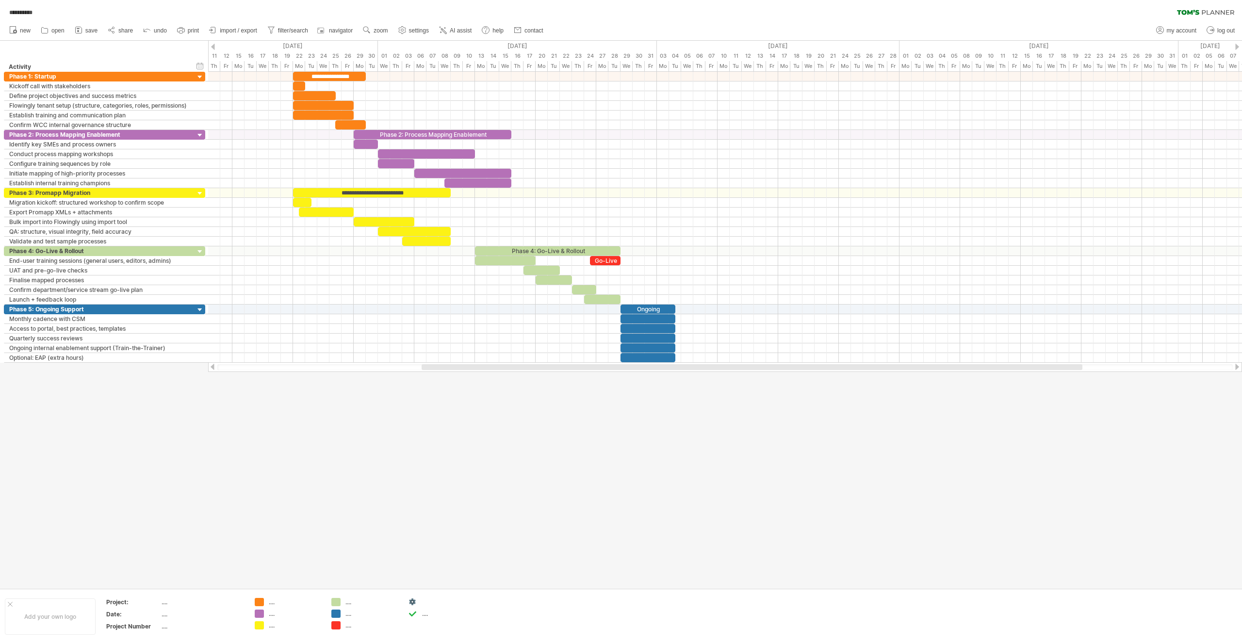 This screenshot has width=1242, height=644. What do you see at coordinates (1075, 56) in the screenshot?
I see `div: Friday, 19 December 2025` at bounding box center [1075, 56].